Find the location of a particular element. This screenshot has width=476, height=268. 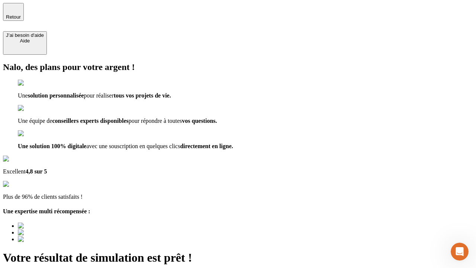

h1: Votre résultat de simulation est prêt ! is located at coordinates (238, 257).